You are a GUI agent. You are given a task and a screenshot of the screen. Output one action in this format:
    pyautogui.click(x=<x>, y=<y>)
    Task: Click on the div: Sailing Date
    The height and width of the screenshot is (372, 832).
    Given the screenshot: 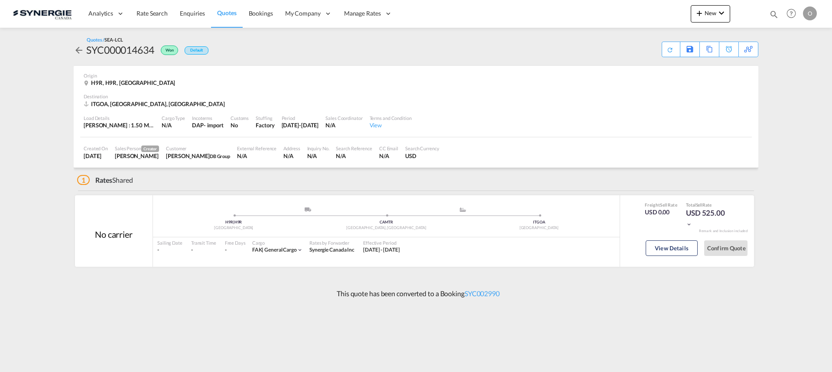 What is the action you would take?
    pyautogui.click(x=170, y=243)
    